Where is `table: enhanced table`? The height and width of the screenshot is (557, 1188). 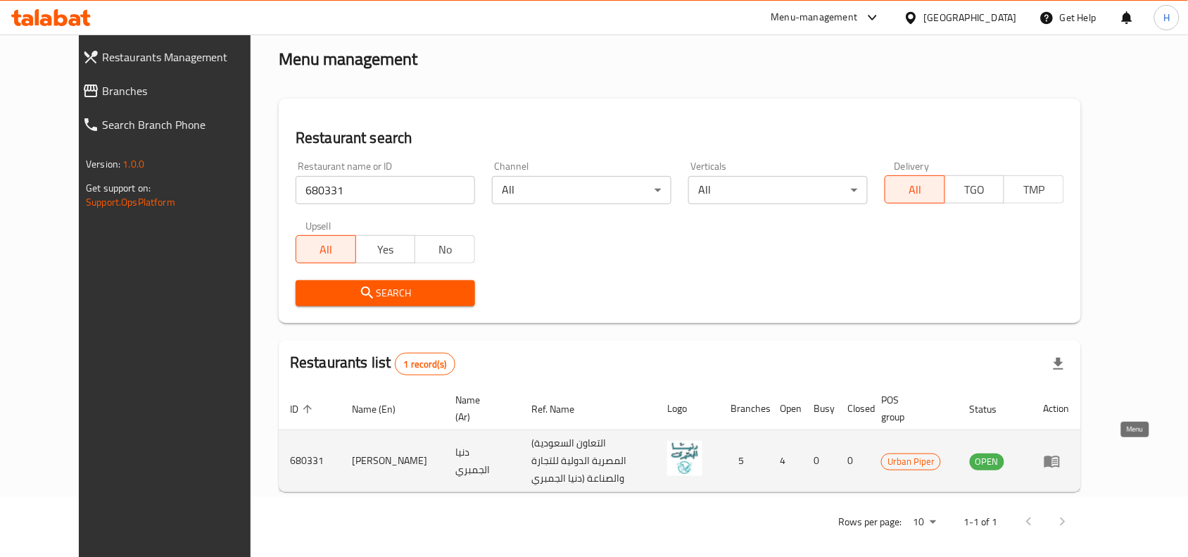 table: enhanced table is located at coordinates (680, 439).